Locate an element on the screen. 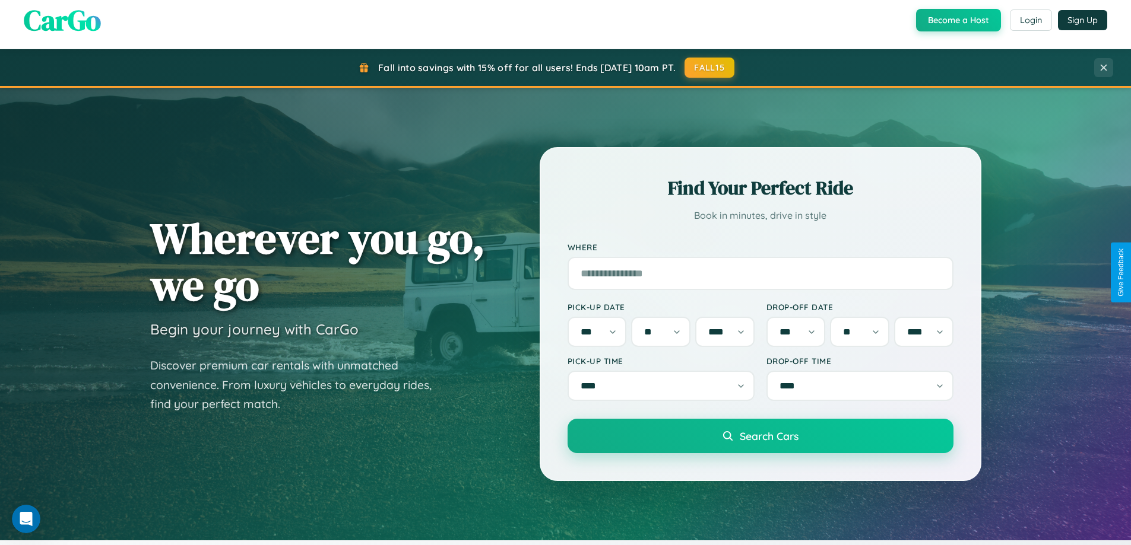 Image resolution: width=1131 pixels, height=545 pixels. div: Give Feedback is located at coordinates (1121, 272).